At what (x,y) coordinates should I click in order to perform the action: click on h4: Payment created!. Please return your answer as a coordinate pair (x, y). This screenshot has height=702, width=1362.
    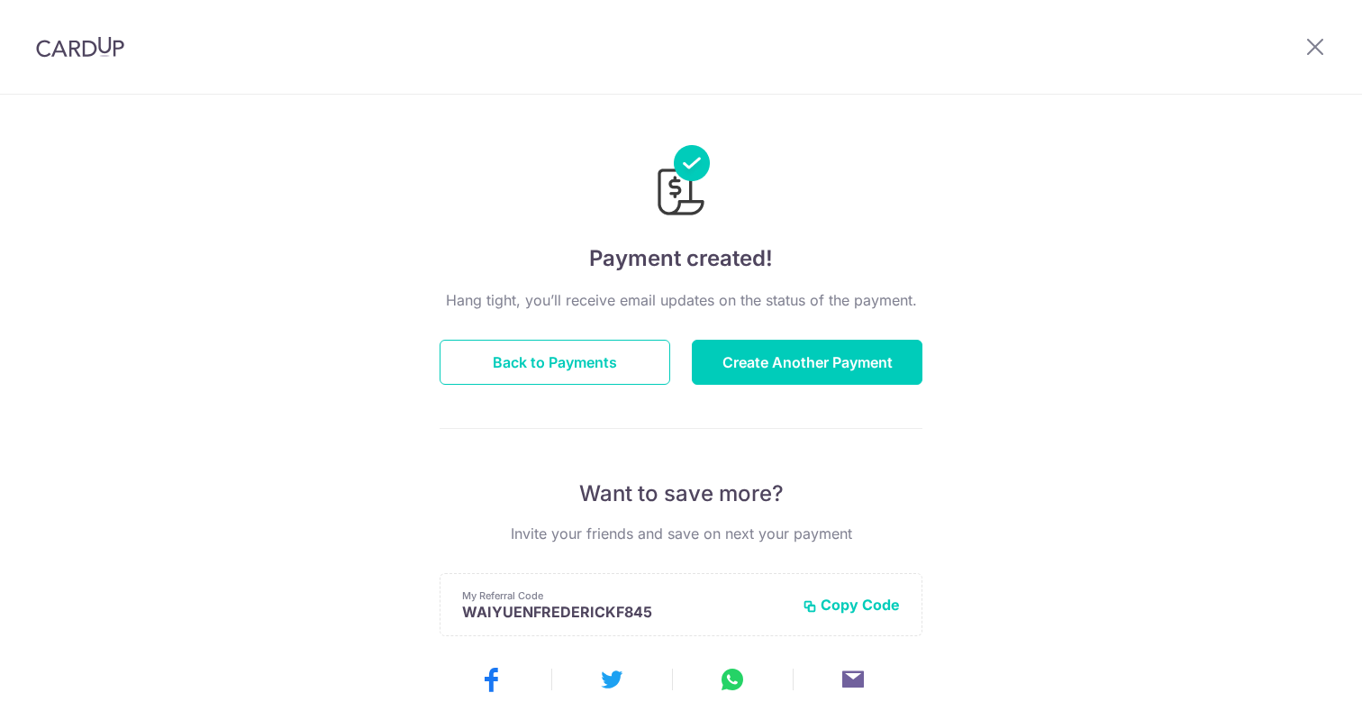
    Looking at the image, I should click on (681, 259).